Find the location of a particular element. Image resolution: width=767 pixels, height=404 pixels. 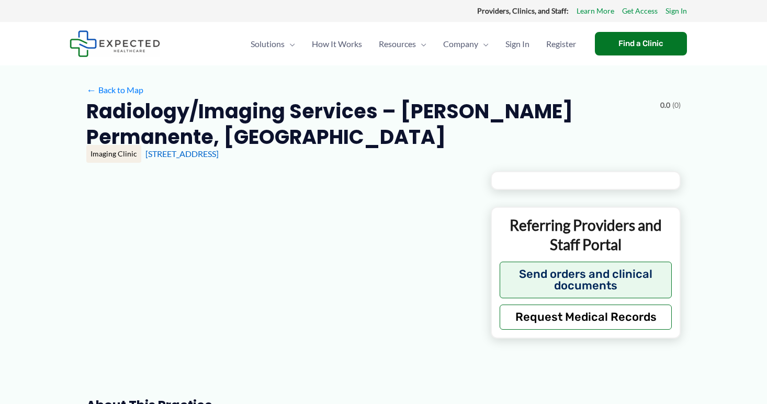

a: Get Access is located at coordinates (640, 11).